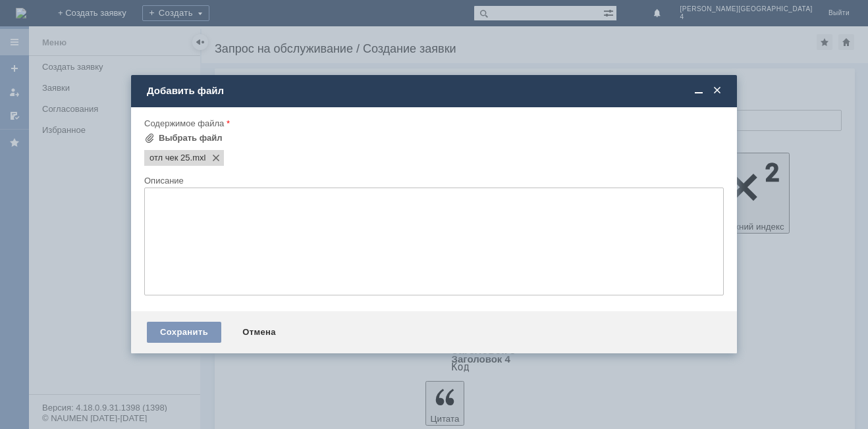 Image resolution: width=868 pixels, height=429 pixels. Describe the element at coordinates (433, 180) in the screenshot. I see `div: Описание` at that location.